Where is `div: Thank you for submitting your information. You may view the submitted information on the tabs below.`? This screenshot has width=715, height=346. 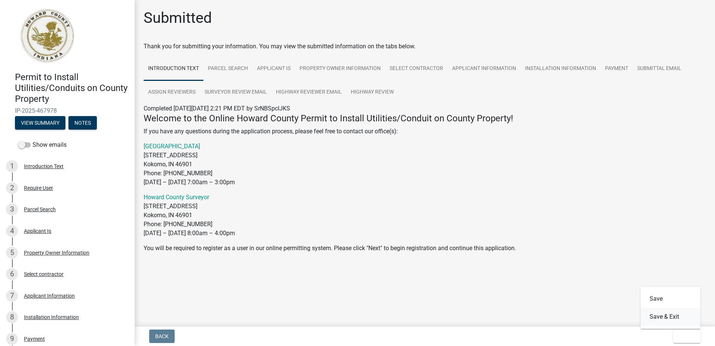 div: Thank you for submitting your information. You may view the submitted information on the tabs below. is located at coordinates (425, 46).